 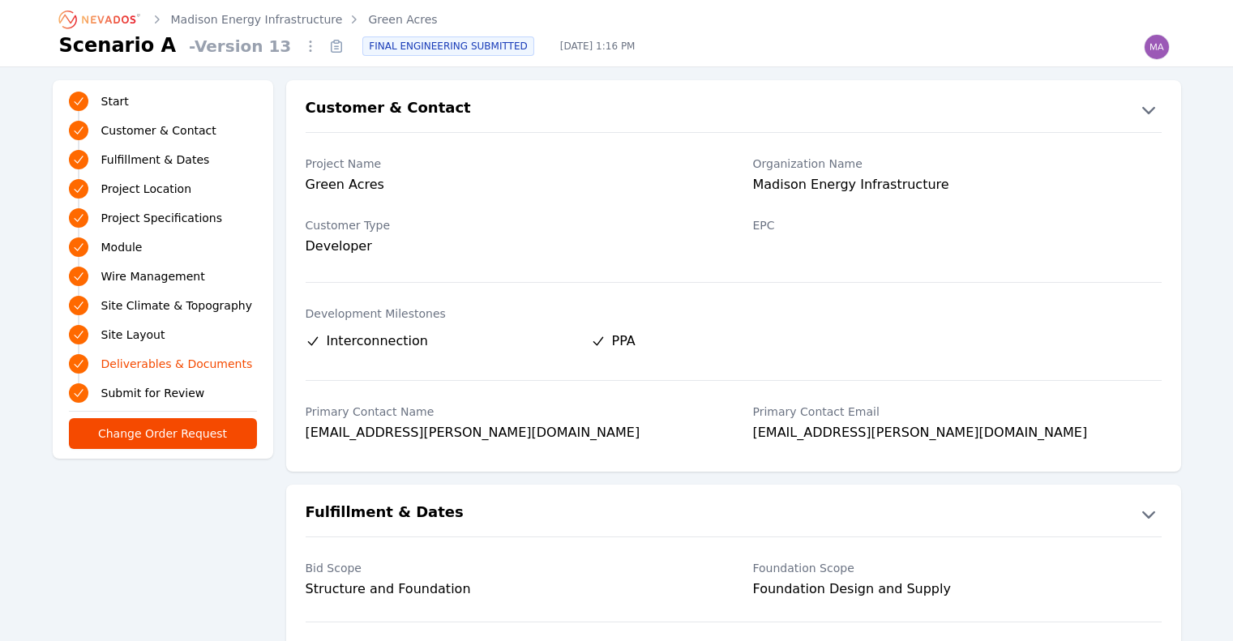 I want to click on a: Green Acres, so click(x=402, y=19).